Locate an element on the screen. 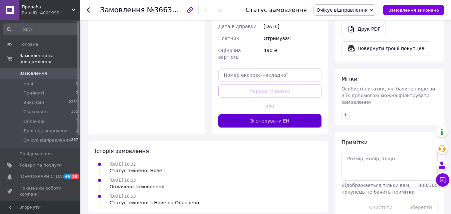  span: №366326798 is located at coordinates (171, 10).